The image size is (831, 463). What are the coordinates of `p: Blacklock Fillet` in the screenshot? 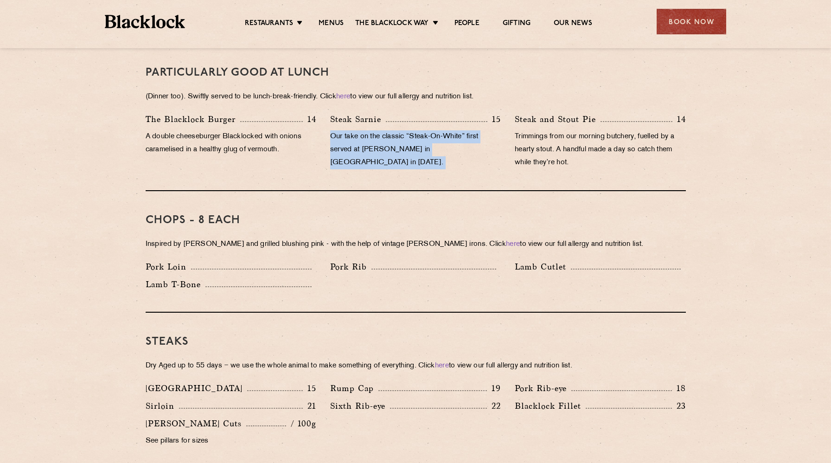 It's located at (550, 406).